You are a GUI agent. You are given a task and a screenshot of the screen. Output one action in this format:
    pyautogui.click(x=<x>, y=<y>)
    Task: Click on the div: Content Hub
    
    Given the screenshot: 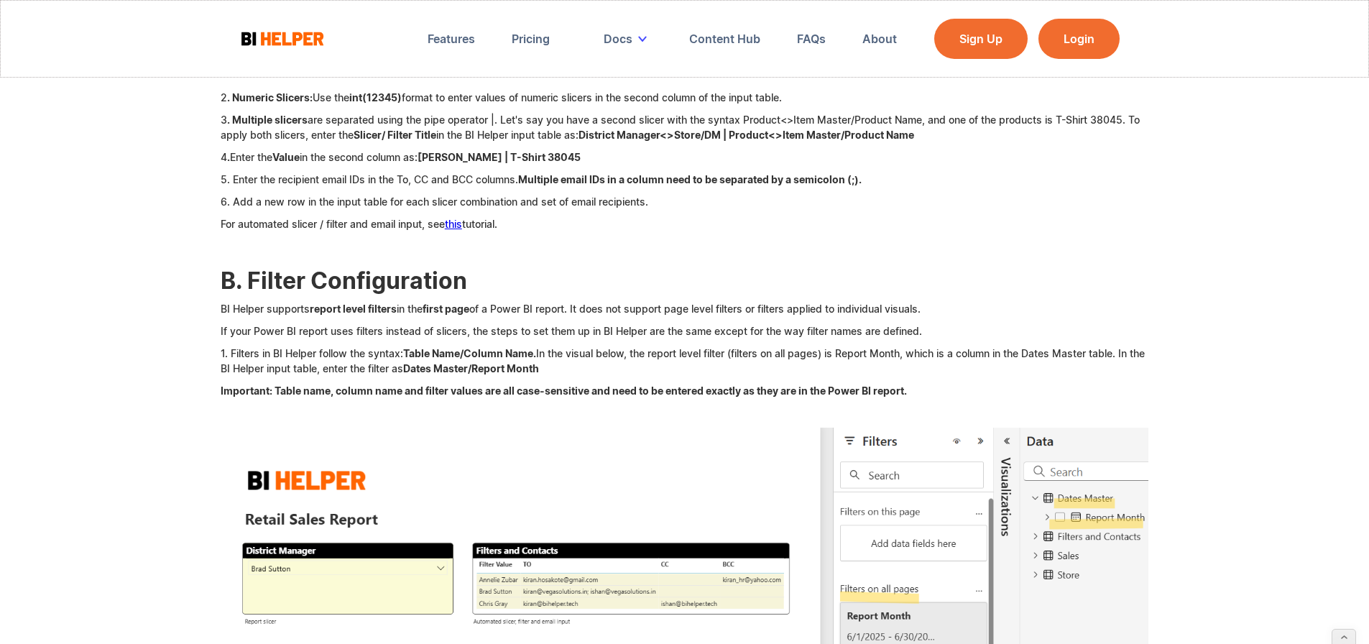 What is the action you would take?
    pyautogui.click(x=724, y=39)
    